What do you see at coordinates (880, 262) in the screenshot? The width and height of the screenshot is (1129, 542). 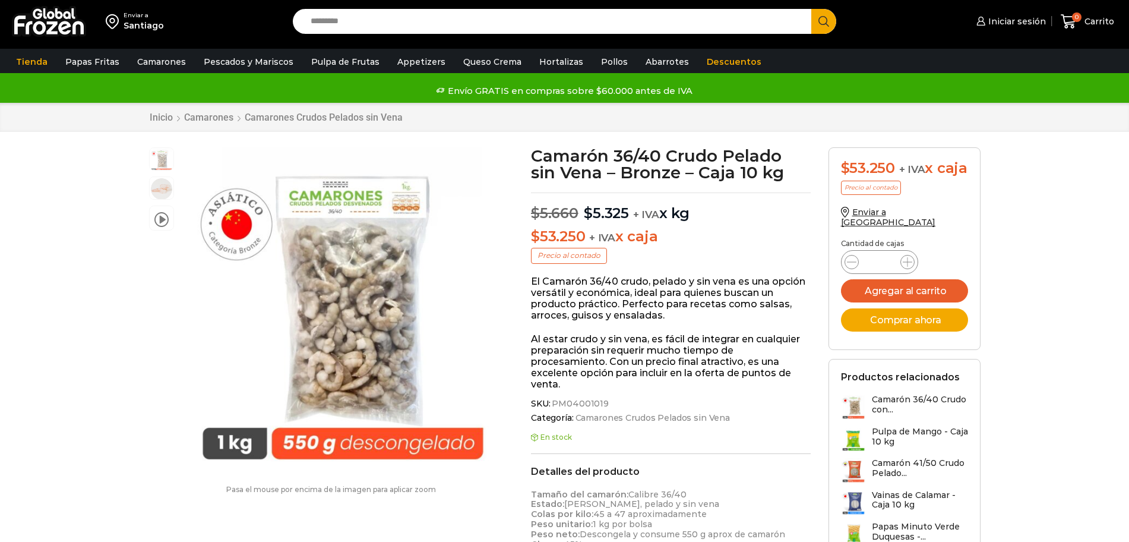 I see `input: Product quantity` at bounding box center [880, 262].